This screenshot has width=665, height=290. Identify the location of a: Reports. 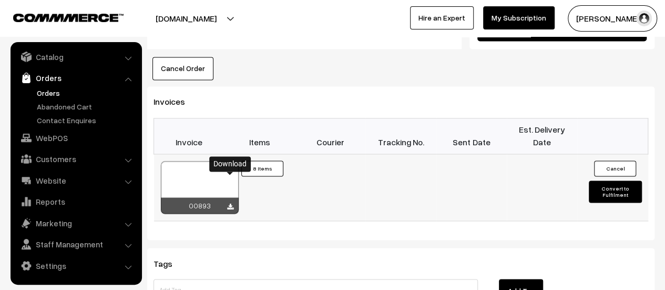
(76, 201).